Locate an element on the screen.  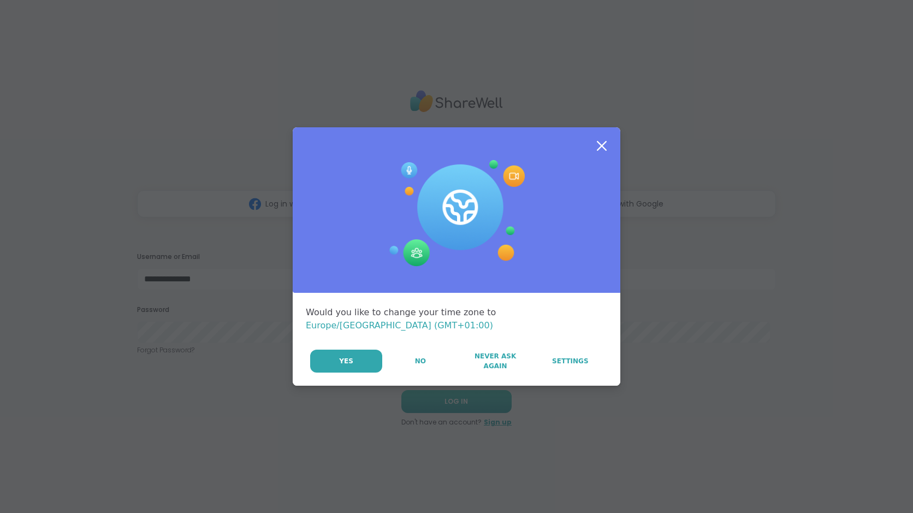
button: Never Ask Again is located at coordinates (495, 361).